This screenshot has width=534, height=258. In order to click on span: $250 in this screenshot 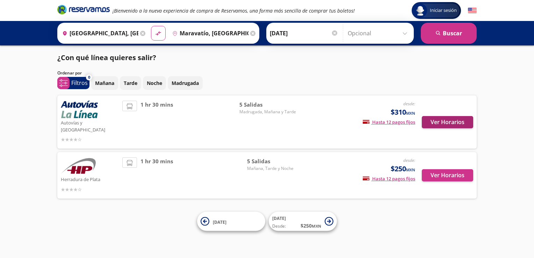, I will do `click(403, 169)`.